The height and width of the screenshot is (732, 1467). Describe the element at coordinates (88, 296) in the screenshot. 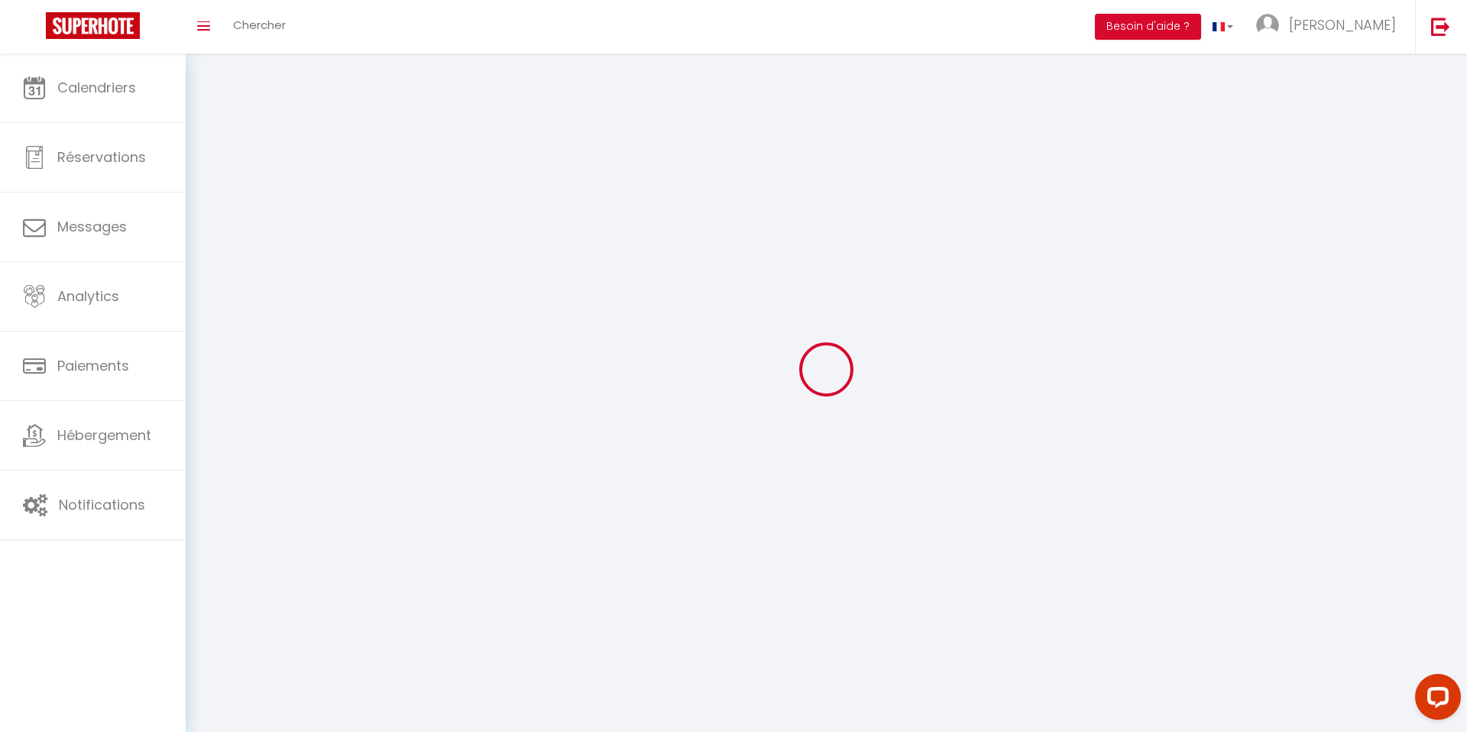

I see `span: Analytics` at that location.